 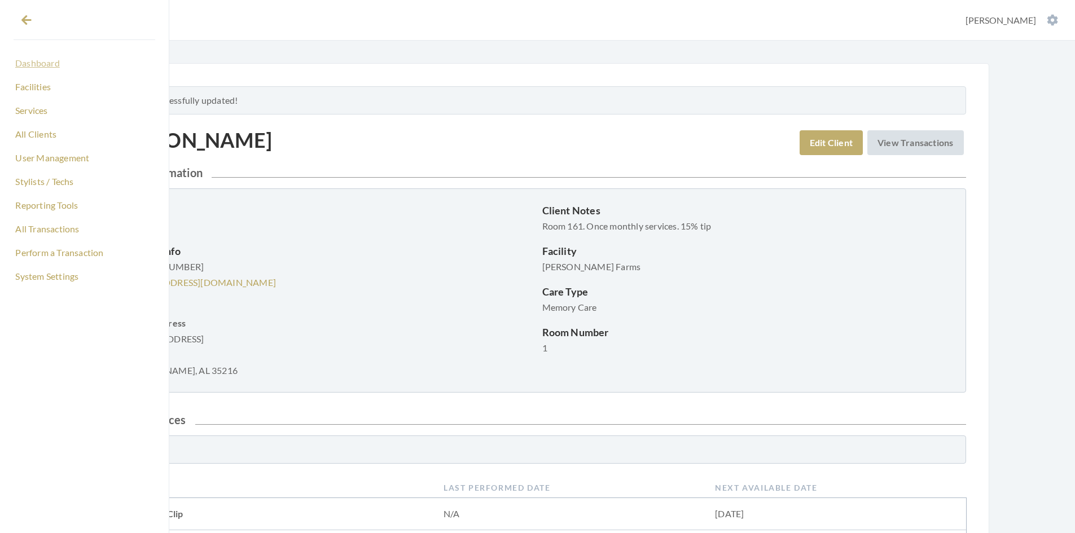 What do you see at coordinates (328, 226) in the screenshot?
I see `p: Client` at bounding box center [328, 226].